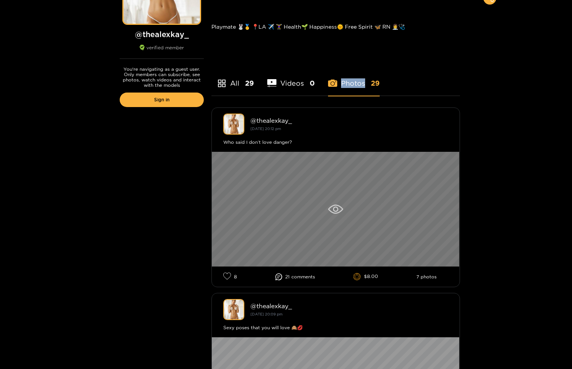 The height and width of the screenshot is (369, 572). What do you see at coordinates (162, 100) in the screenshot?
I see `a: Sign in` at bounding box center [162, 100].